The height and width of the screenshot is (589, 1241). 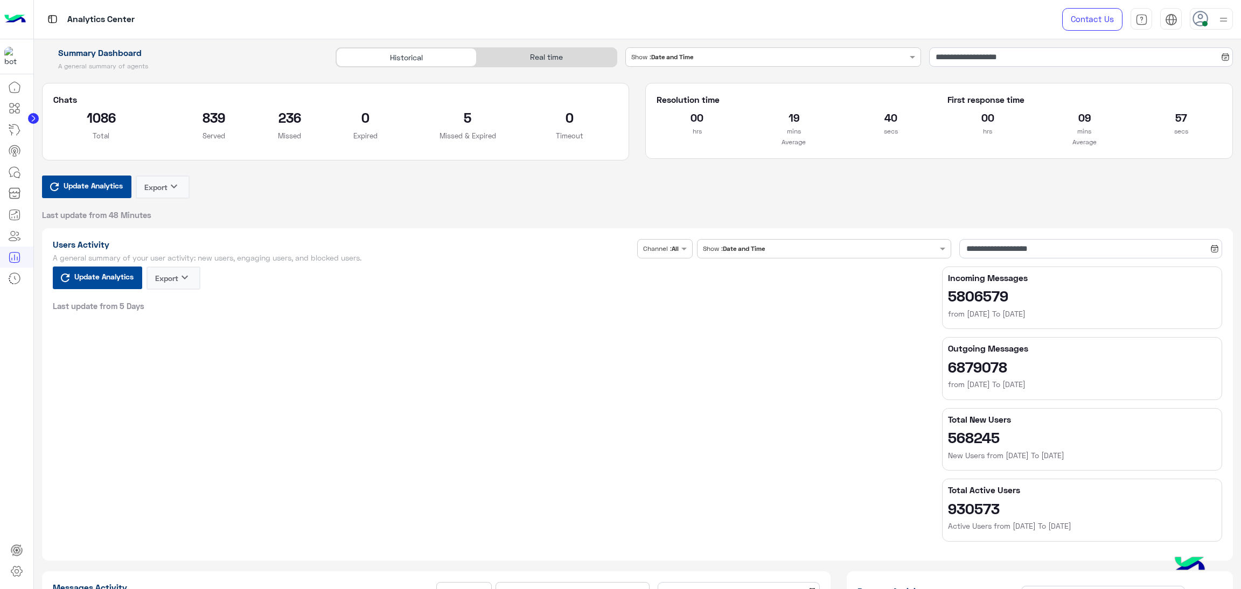 I want to click on p: Missed, so click(x=289, y=136).